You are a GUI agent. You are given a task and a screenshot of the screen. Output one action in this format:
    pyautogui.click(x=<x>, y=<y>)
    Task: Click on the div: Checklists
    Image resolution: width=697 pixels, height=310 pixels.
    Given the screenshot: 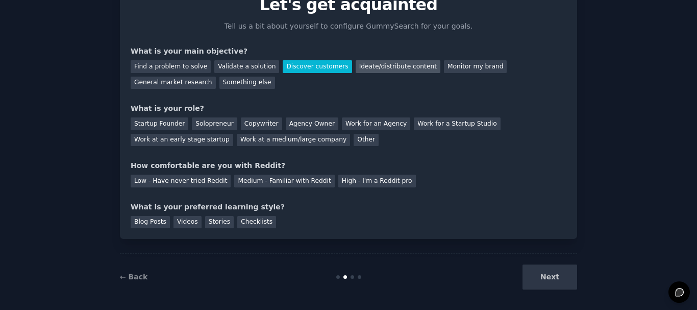 What is the action you would take?
    pyautogui.click(x=257, y=222)
    